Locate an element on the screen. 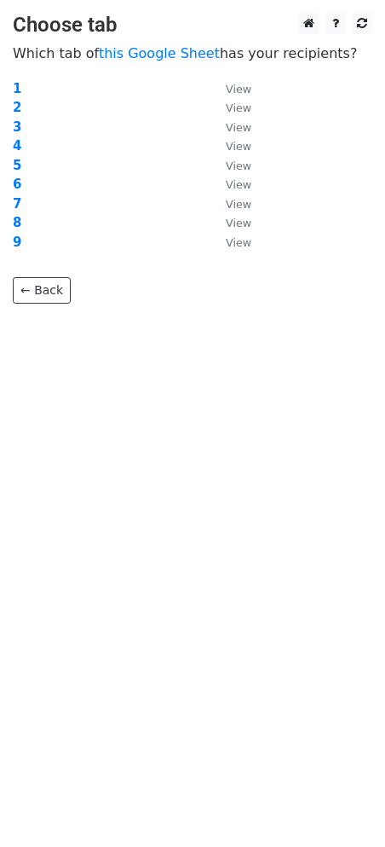 The image size is (385, 847). strong: 1 is located at coordinates (17, 89).